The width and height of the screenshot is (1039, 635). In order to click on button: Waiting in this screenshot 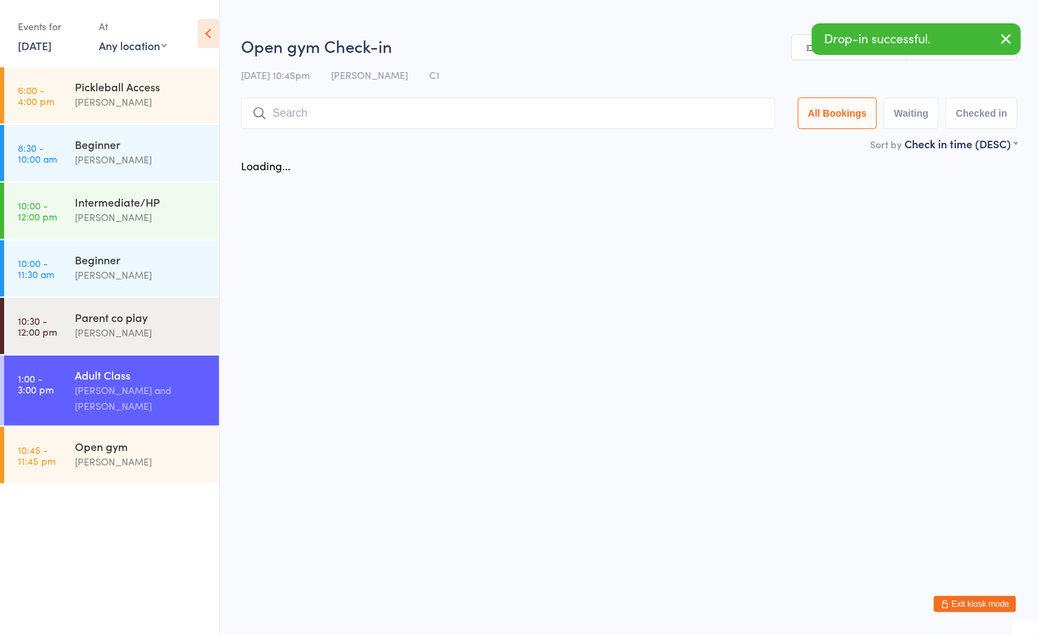, I will do `click(911, 113)`.